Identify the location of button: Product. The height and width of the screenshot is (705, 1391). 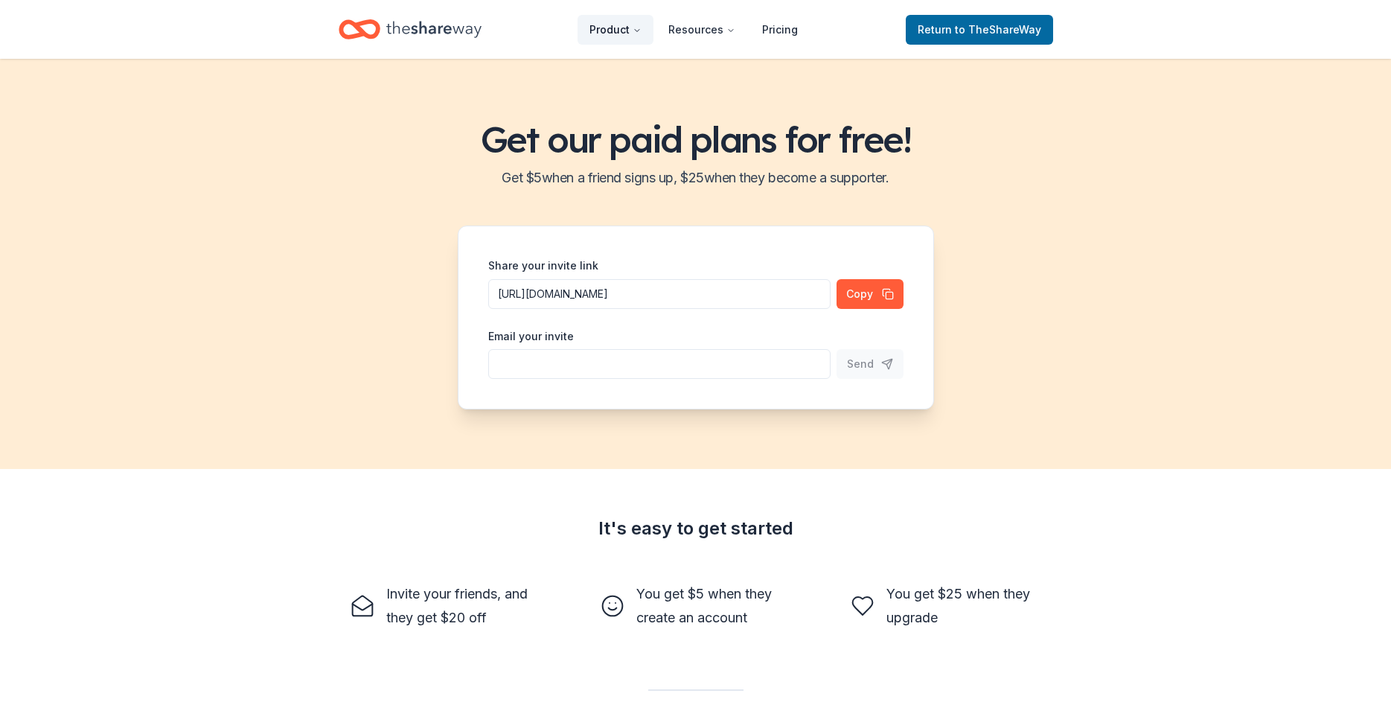
(616, 30).